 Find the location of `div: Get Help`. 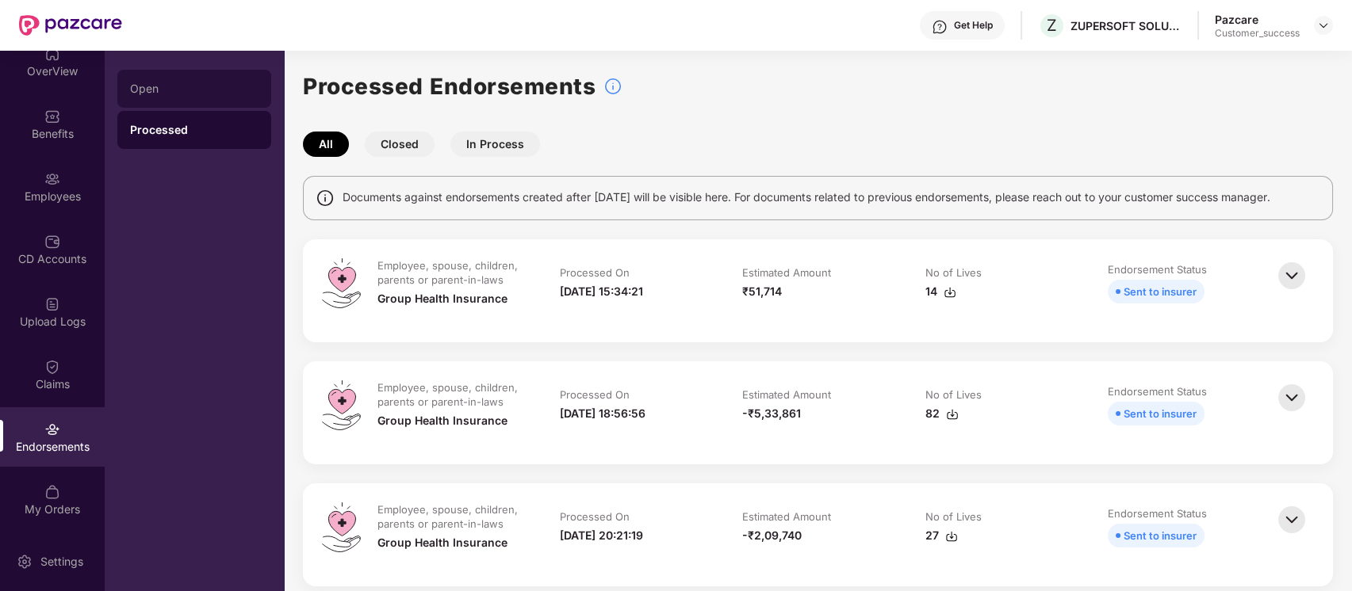

div: Get Help is located at coordinates (973, 25).